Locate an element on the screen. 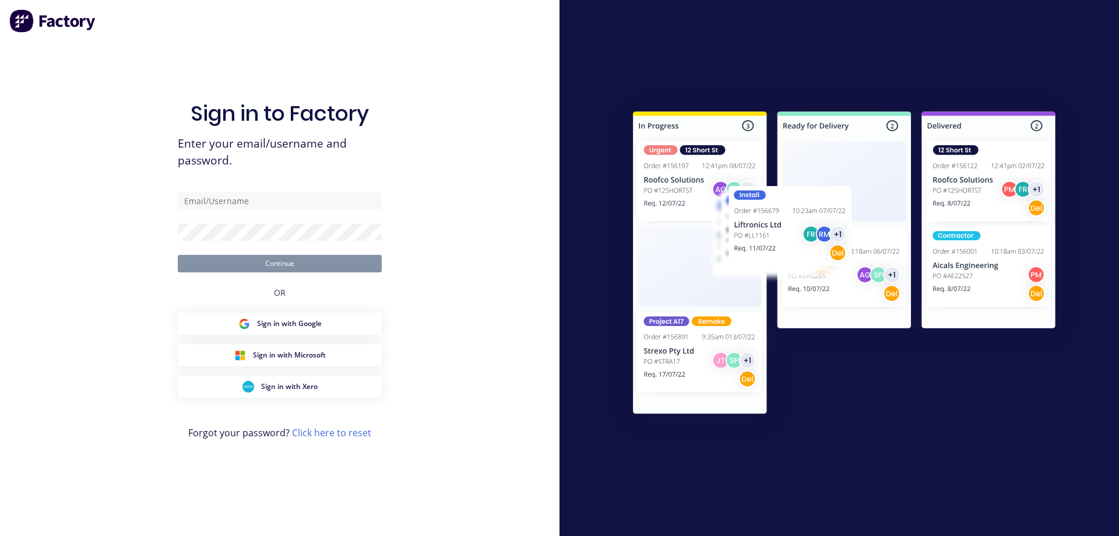  button: Microsoft Sign inSign in with Microsoft is located at coordinates (280, 355).